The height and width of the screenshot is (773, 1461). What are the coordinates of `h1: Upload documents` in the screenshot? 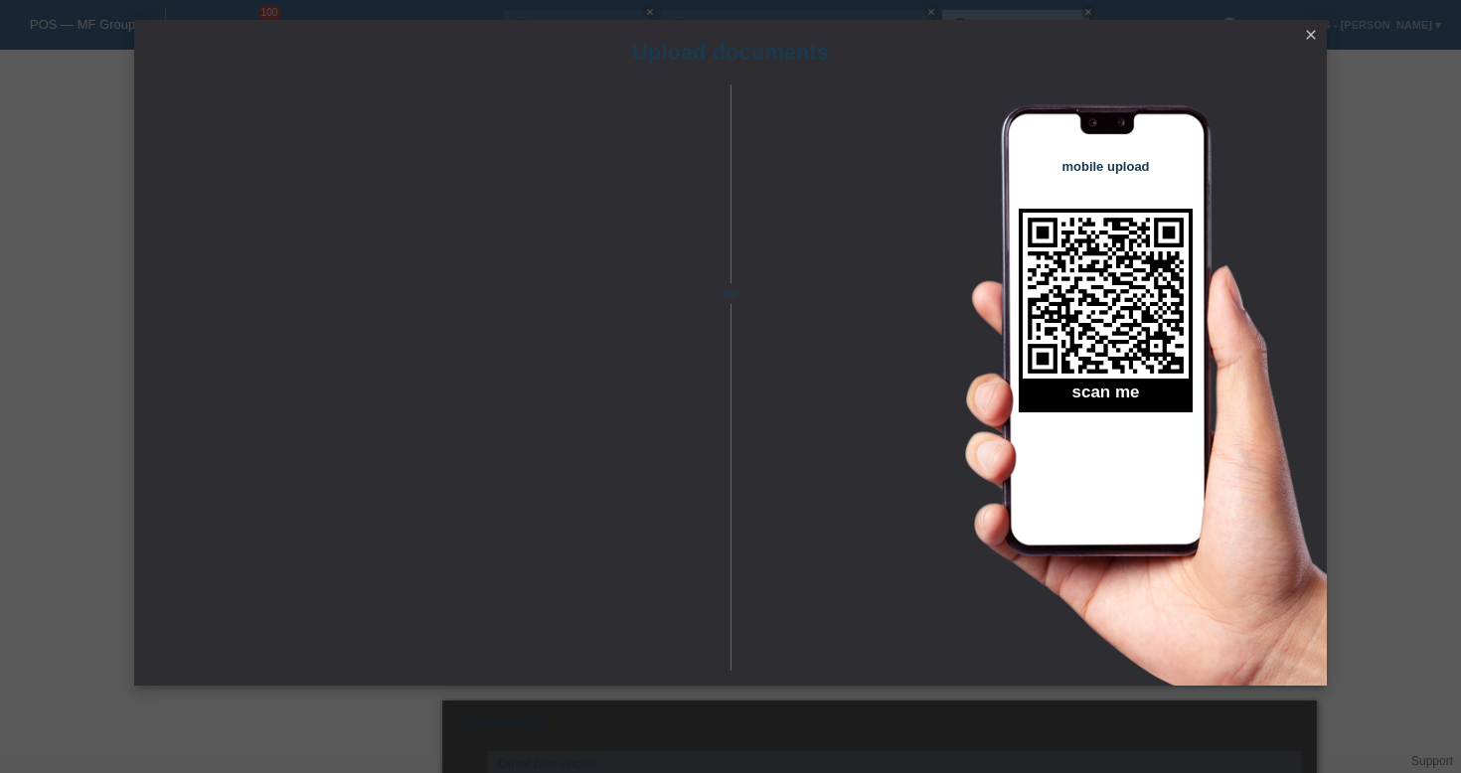 It's located at (730, 52).